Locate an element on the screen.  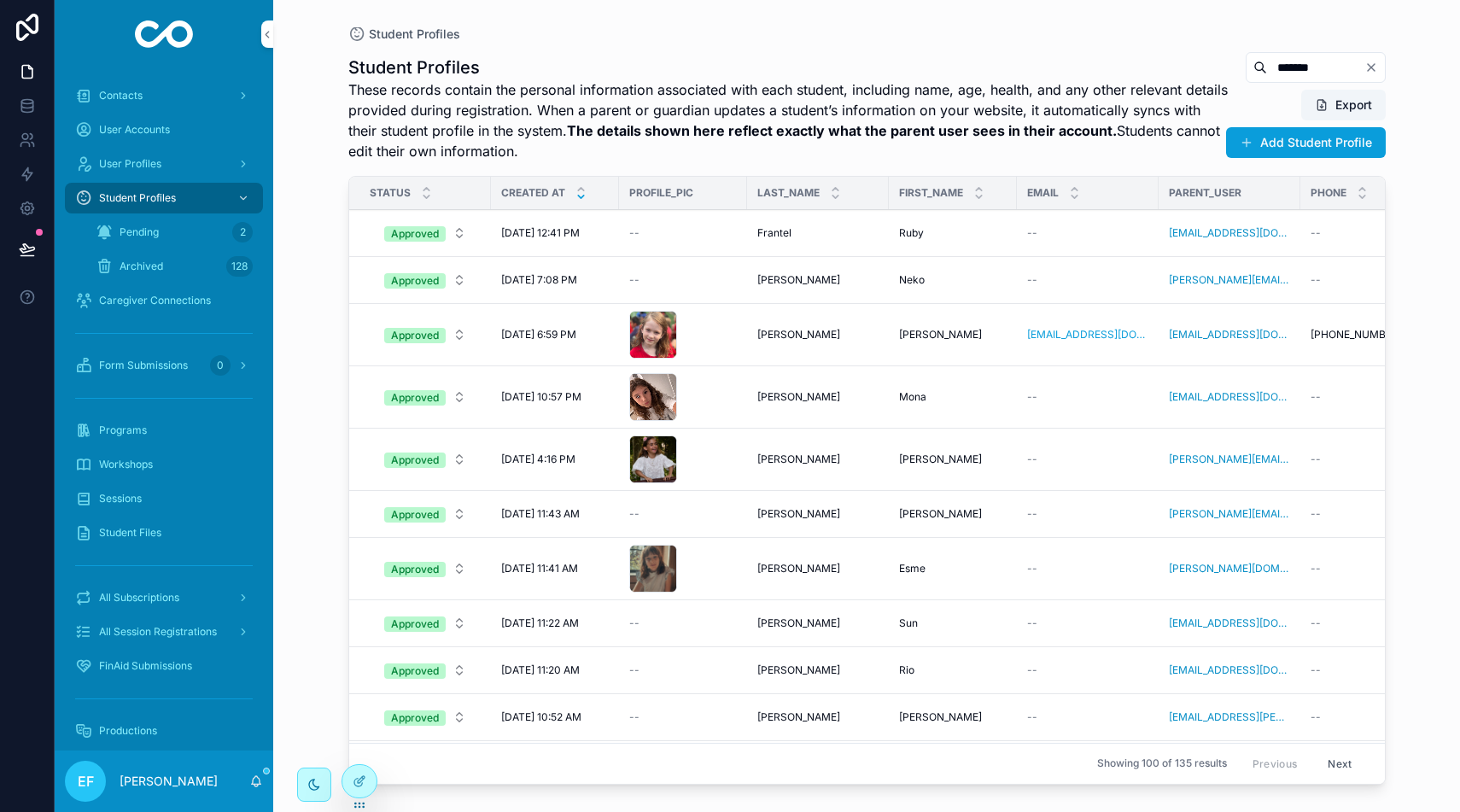
a: All Subscriptions is located at coordinates (164, 598).